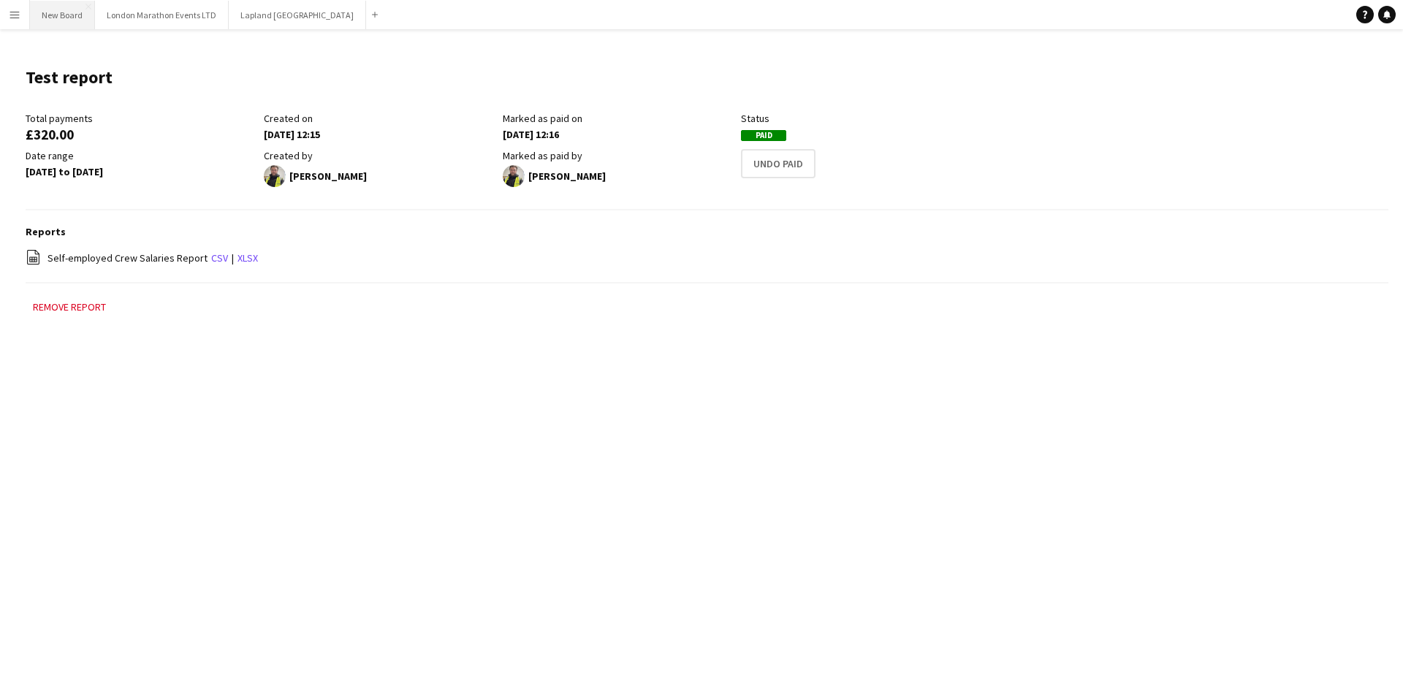  What do you see at coordinates (127, 258) in the screenshot?
I see `span: Self-employed Crew Salaries Report` at bounding box center [127, 258].